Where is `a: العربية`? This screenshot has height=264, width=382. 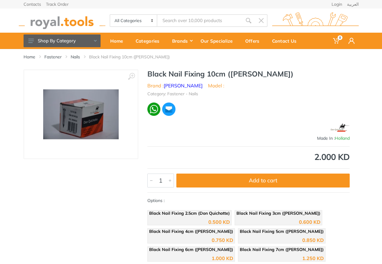 a: العربية is located at coordinates (353, 4).